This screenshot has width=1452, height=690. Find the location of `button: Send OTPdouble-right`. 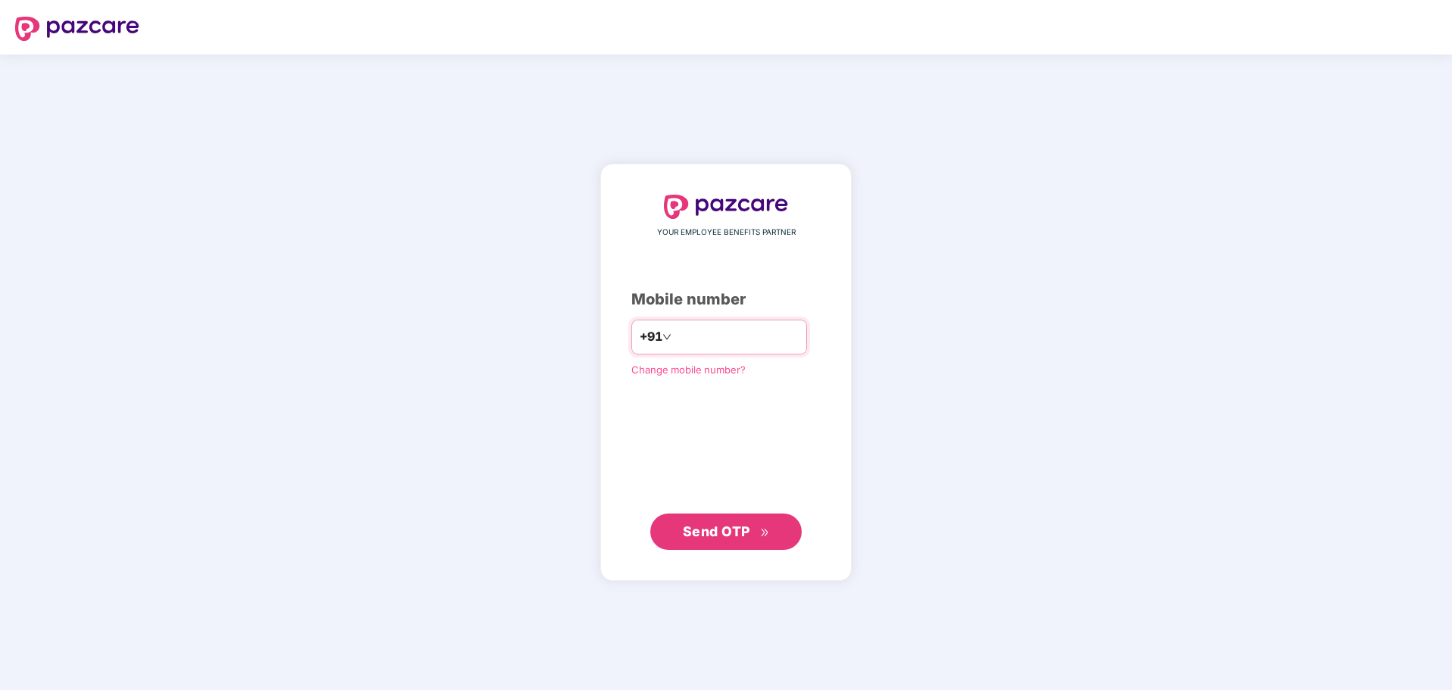

button: Send OTPdouble-right is located at coordinates (726, 531).